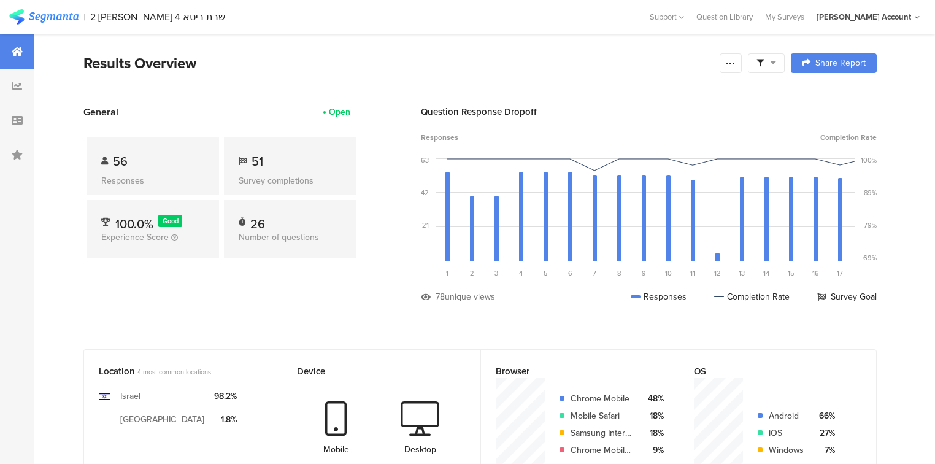 The image size is (935, 464). Describe the element at coordinates (870, 225) in the screenshot. I see `div: 79%` at that location.